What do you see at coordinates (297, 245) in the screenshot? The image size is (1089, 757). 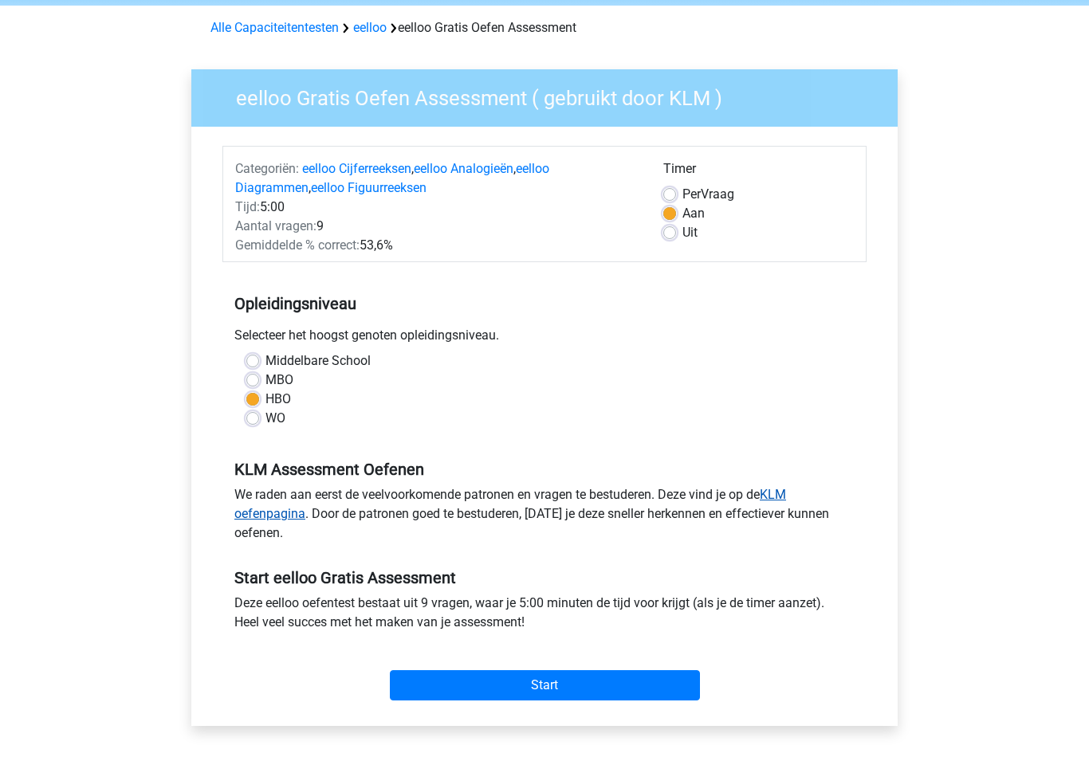 I see `span: Gemiddelde % correct:` at bounding box center [297, 245].